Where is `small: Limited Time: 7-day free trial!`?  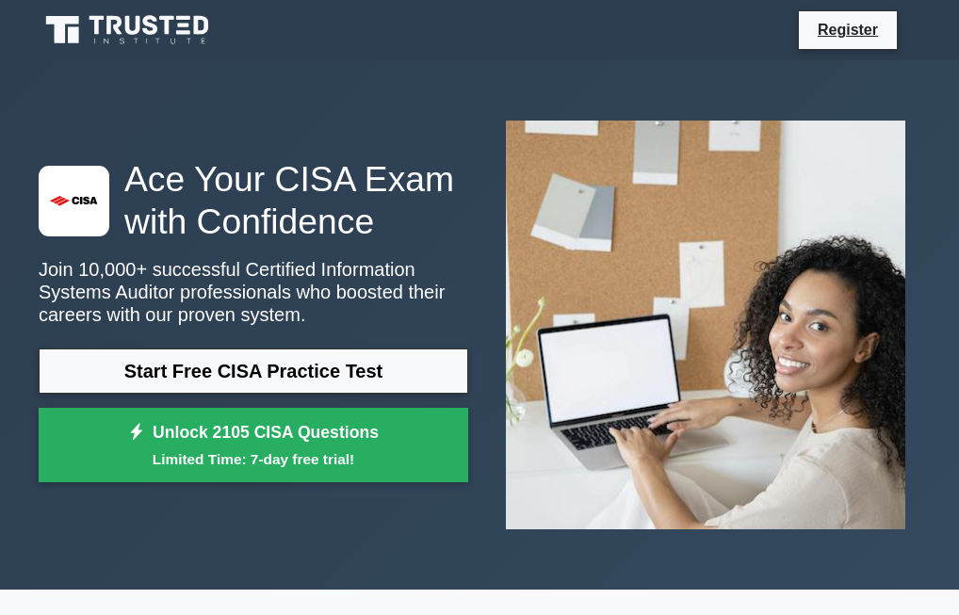
small: Limited Time: 7-day free trial! is located at coordinates (253, 459).